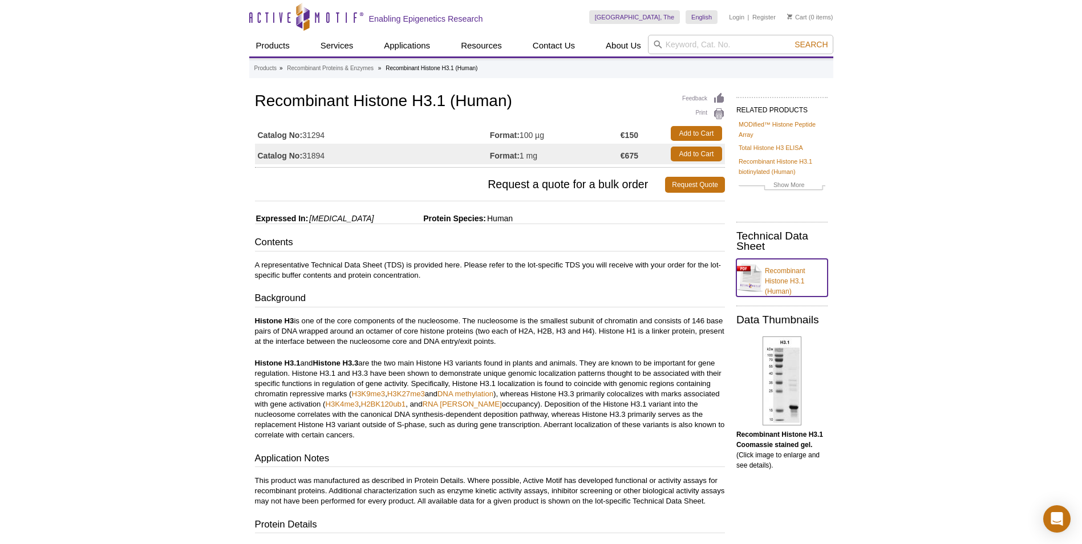 This screenshot has width=1082, height=544. I want to click on td: 31894, so click(372, 154).